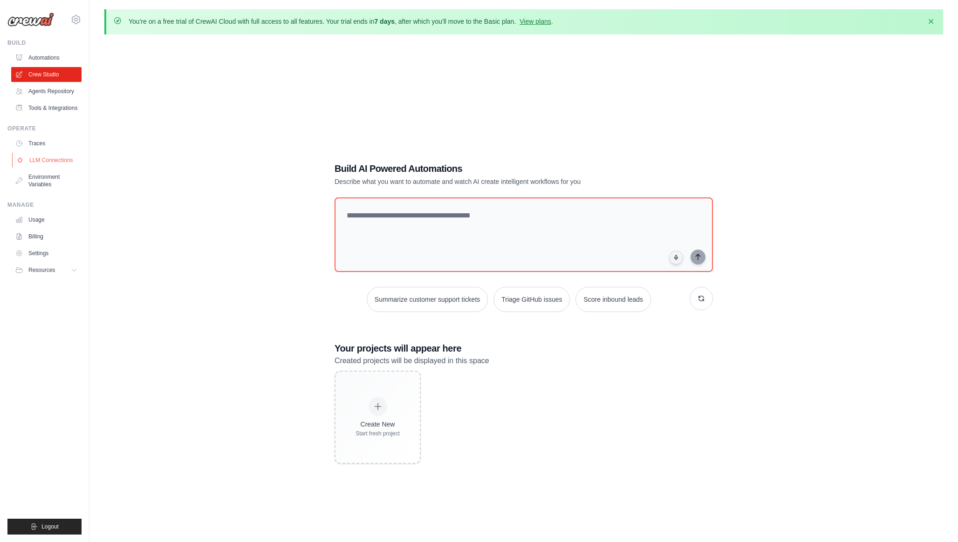 This screenshot has width=958, height=542. What do you see at coordinates (46, 181) in the screenshot?
I see `a: Environment Variables` at bounding box center [46, 181].